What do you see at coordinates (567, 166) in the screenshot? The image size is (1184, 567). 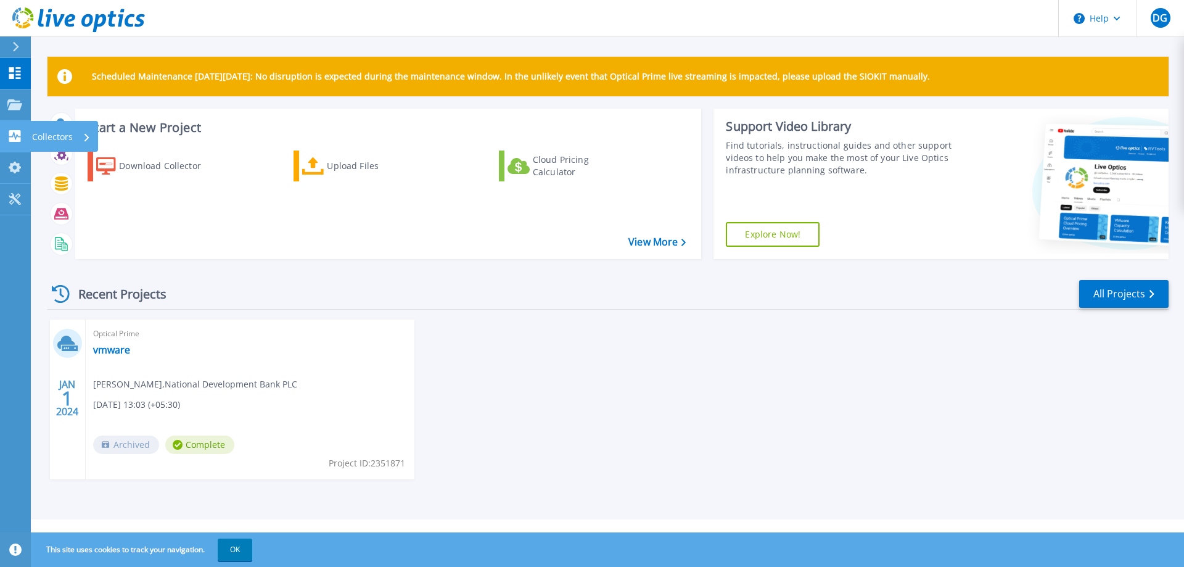 I see `a: Cloud Pricing Calculator` at bounding box center [567, 166].